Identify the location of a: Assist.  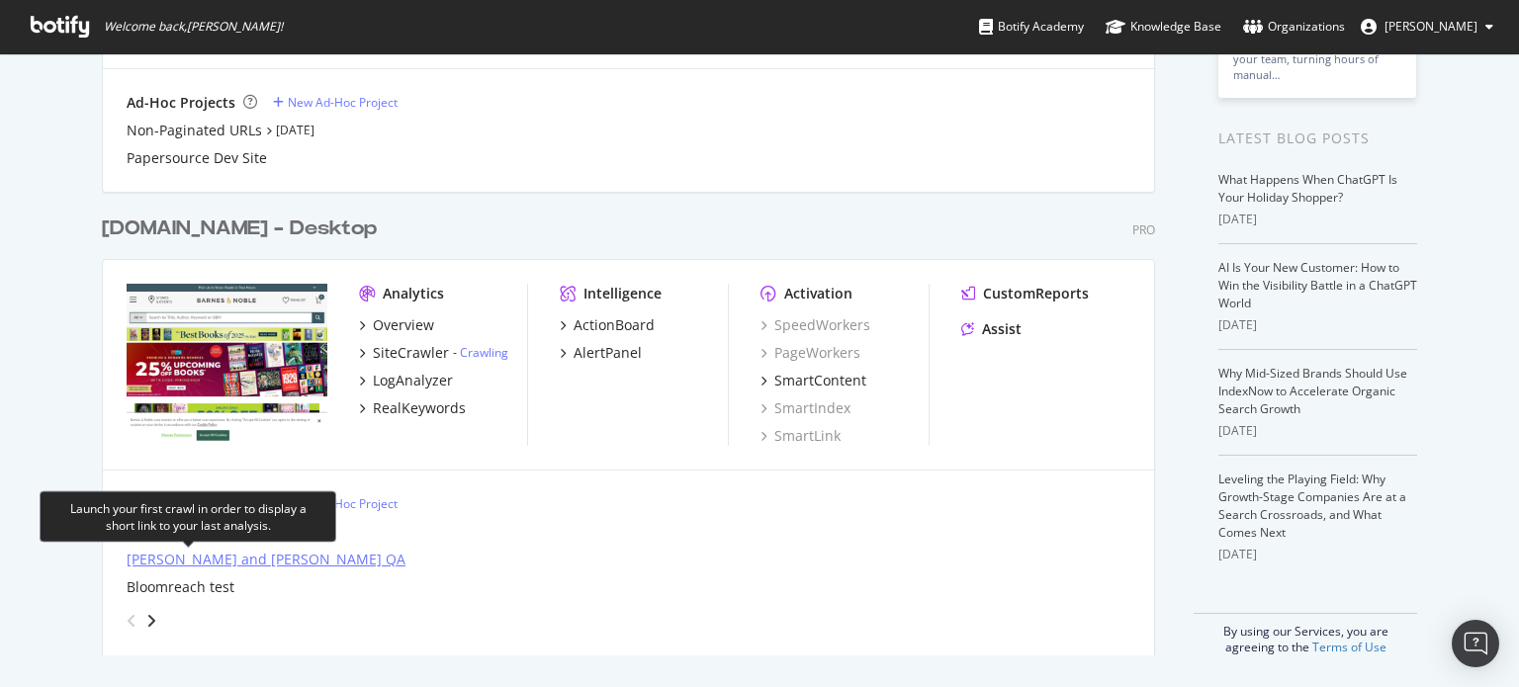
(991, 329).